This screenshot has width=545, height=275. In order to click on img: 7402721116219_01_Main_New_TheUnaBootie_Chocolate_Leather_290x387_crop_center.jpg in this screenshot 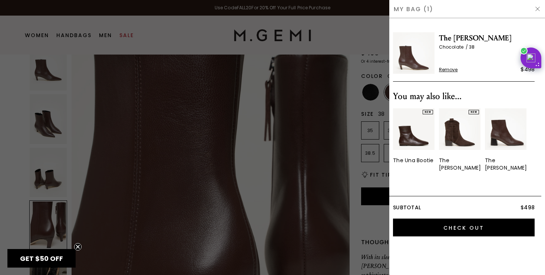, I will do `click(414, 129)`.